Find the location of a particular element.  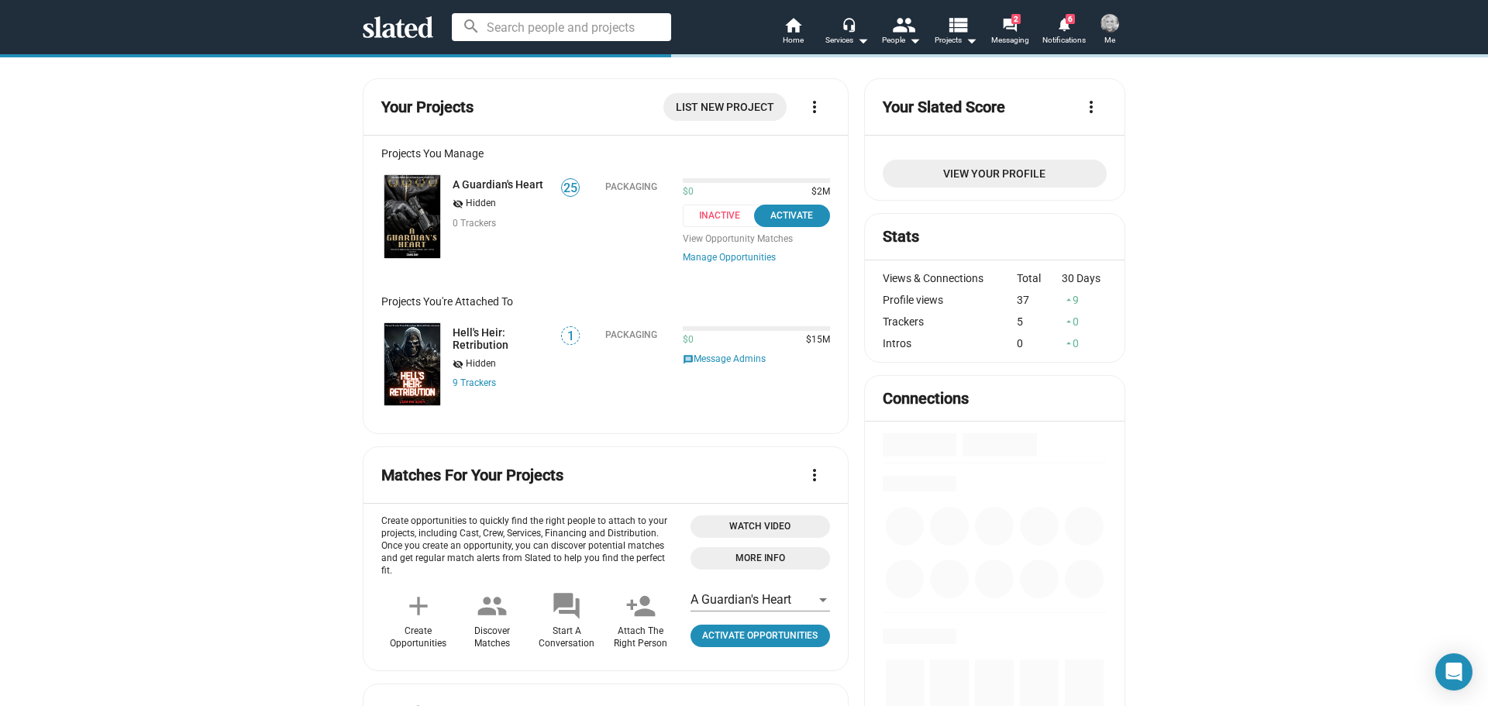

span: List New Project is located at coordinates (725, 107).